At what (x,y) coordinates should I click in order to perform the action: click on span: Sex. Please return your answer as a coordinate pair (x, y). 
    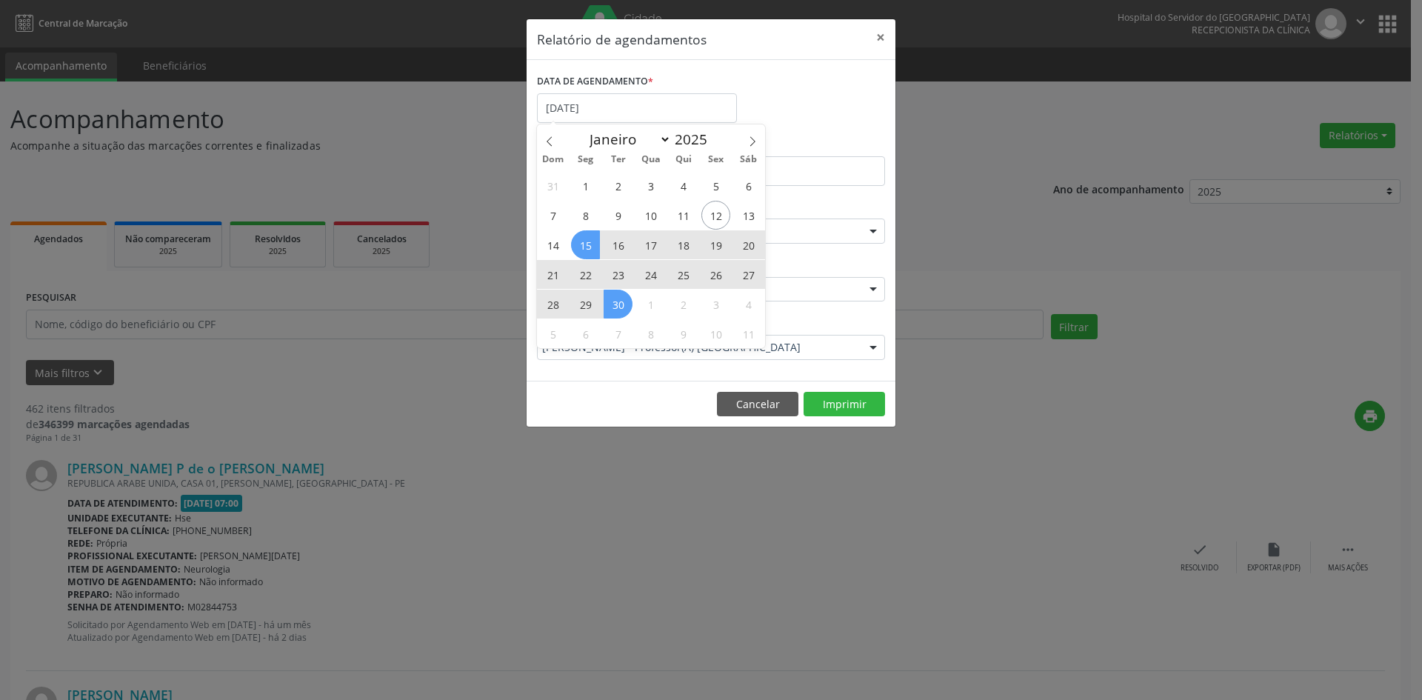
    Looking at the image, I should click on (716, 159).